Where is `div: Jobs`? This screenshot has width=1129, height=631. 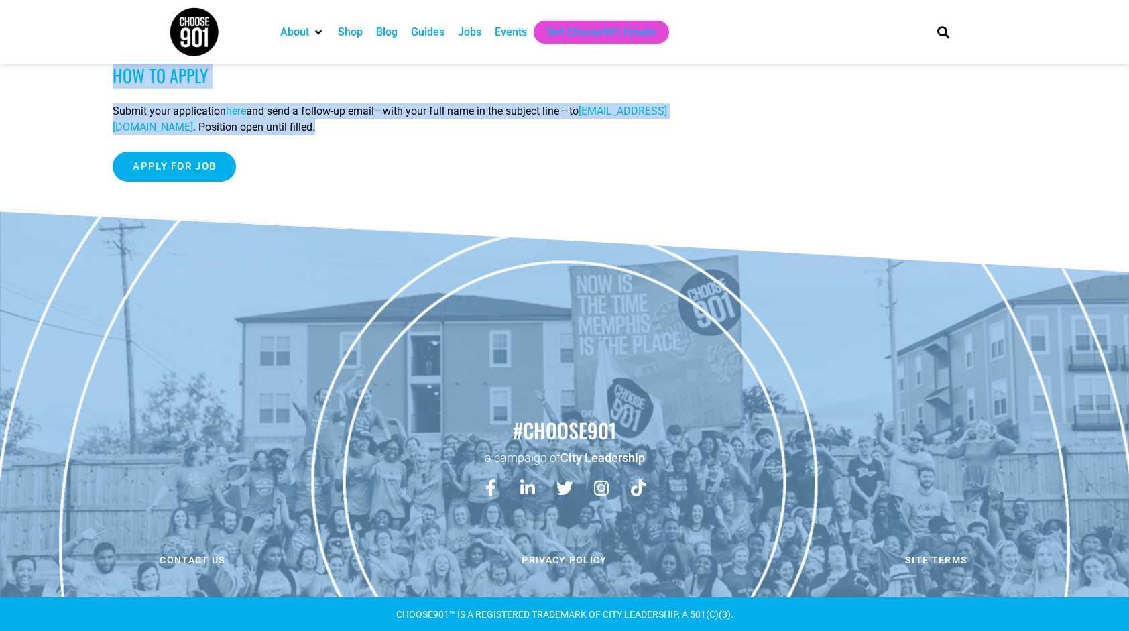 div: Jobs is located at coordinates (469, 32).